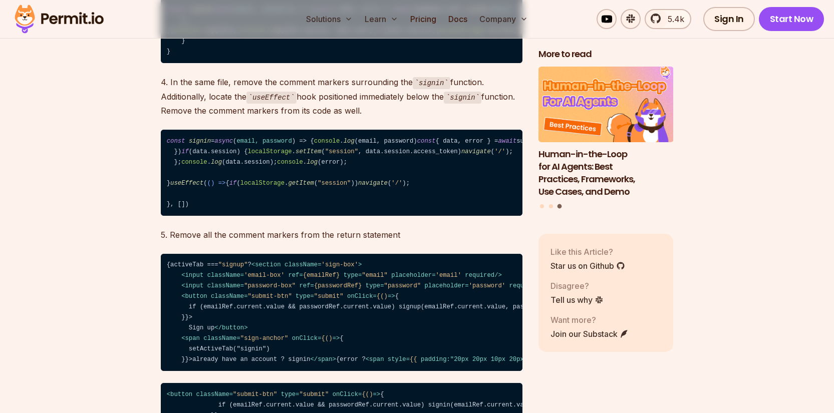 The width and height of the screenshot is (834, 413). I want to click on span: 'sign-box', so click(340, 265).